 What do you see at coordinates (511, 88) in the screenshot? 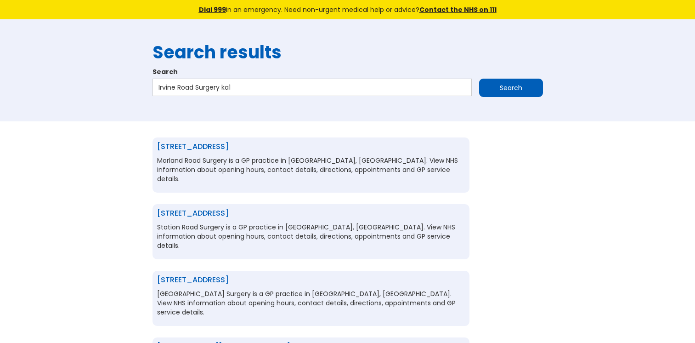
I see `input: Search` at bounding box center [511, 88].